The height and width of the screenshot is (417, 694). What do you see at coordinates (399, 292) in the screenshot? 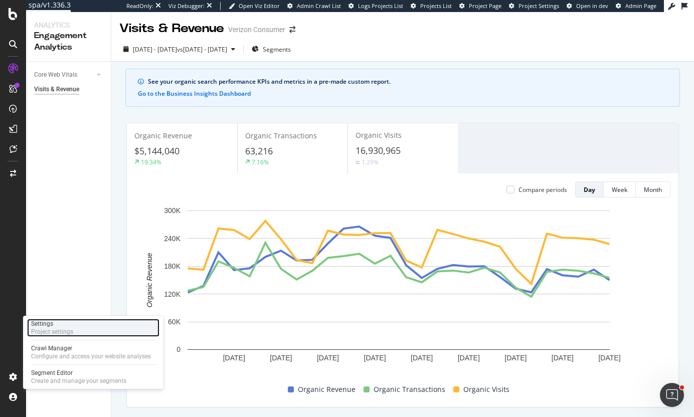
I see `div: A chart.` at bounding box center [399, 292].